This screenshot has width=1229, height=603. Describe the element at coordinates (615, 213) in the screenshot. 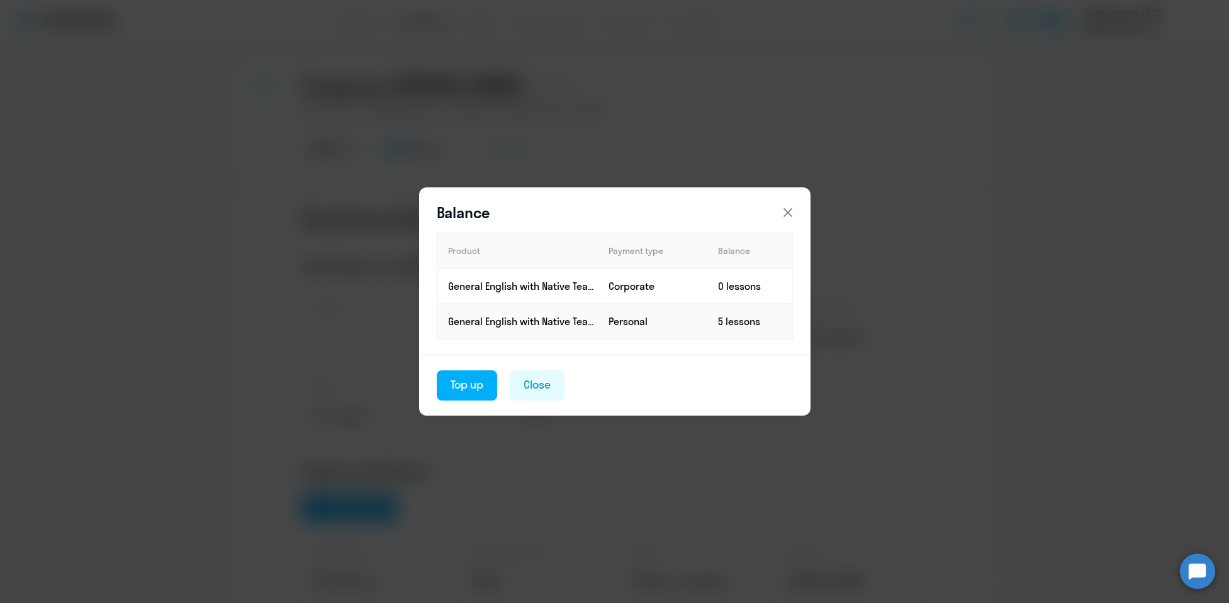

I see `header: Balance` at that location.